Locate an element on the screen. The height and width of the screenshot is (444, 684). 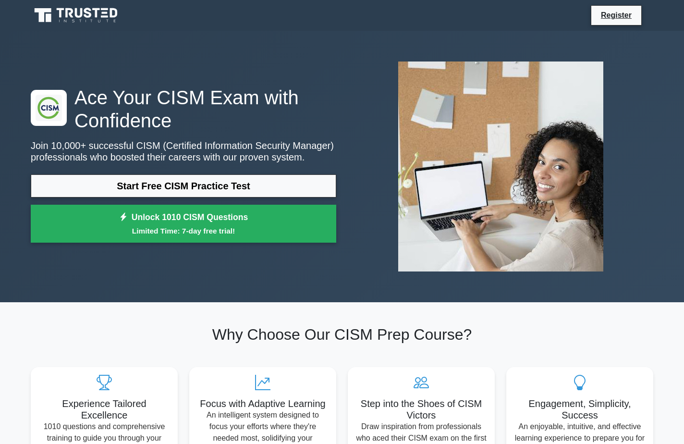
h5: Engagement, Simplicity, Success is located at coordinates (580, 409).